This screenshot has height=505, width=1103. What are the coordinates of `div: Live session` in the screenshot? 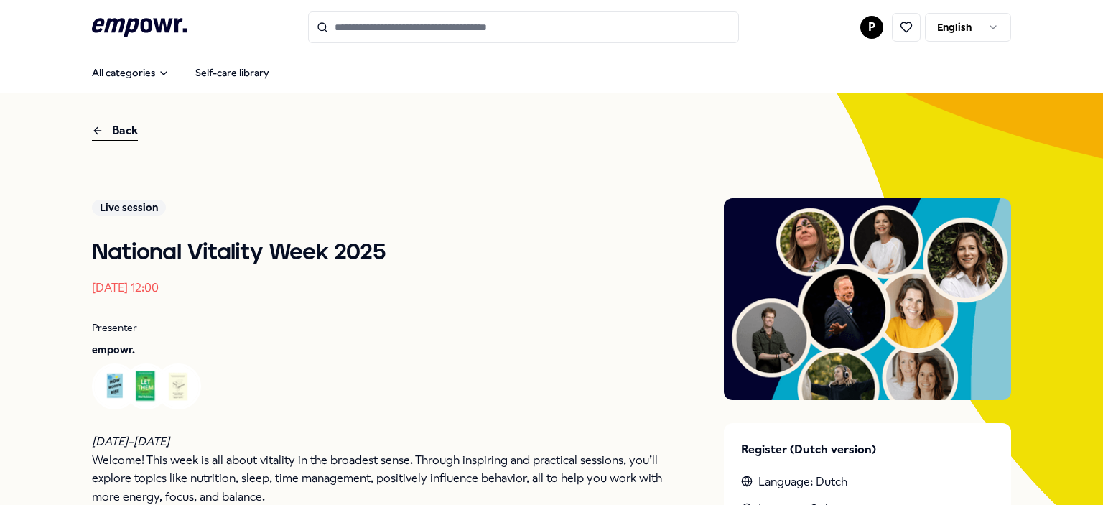 It's located at (129, 208).